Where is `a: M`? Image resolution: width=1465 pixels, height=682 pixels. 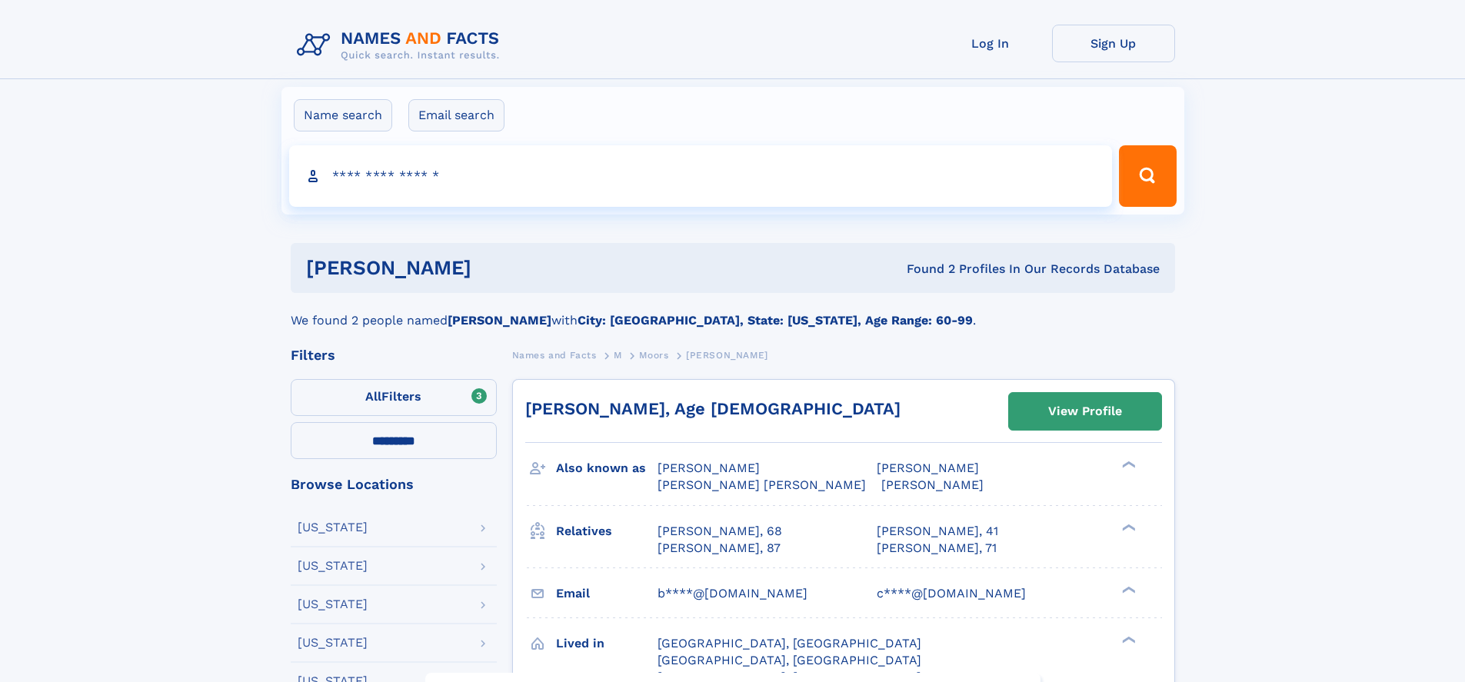
a: M is located at coordinates (617, 354).